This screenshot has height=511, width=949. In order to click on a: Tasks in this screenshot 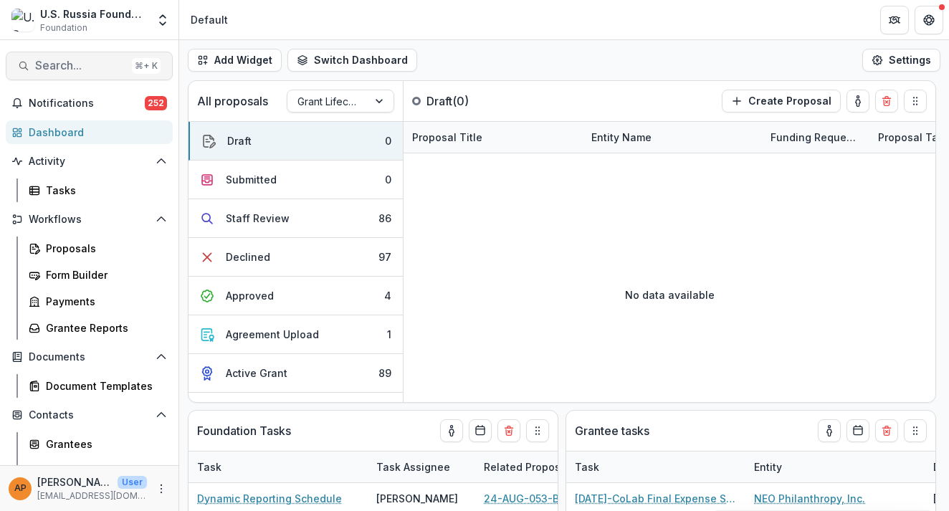, I will do `click(98, 190)`.